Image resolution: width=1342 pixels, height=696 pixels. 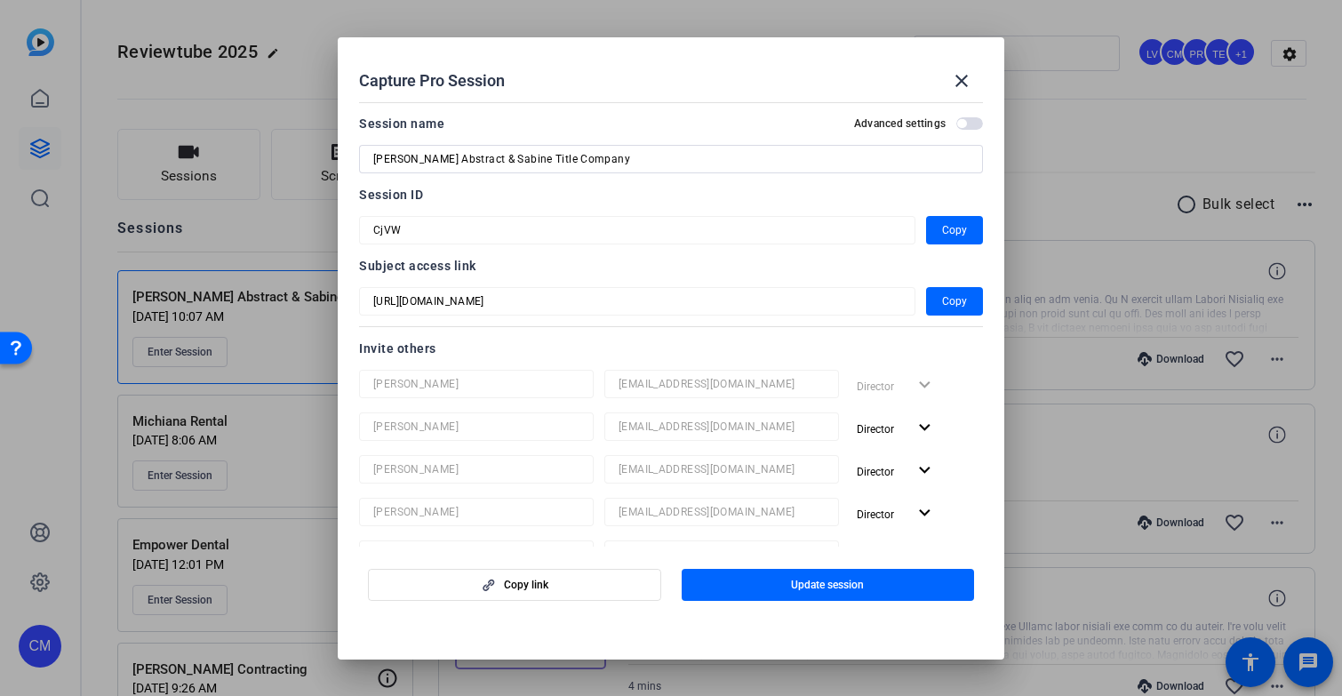 What do you see at coordinates (671, 266) in the screenshot?
I see `div: Subject access link` at bounding box center [671, 266].